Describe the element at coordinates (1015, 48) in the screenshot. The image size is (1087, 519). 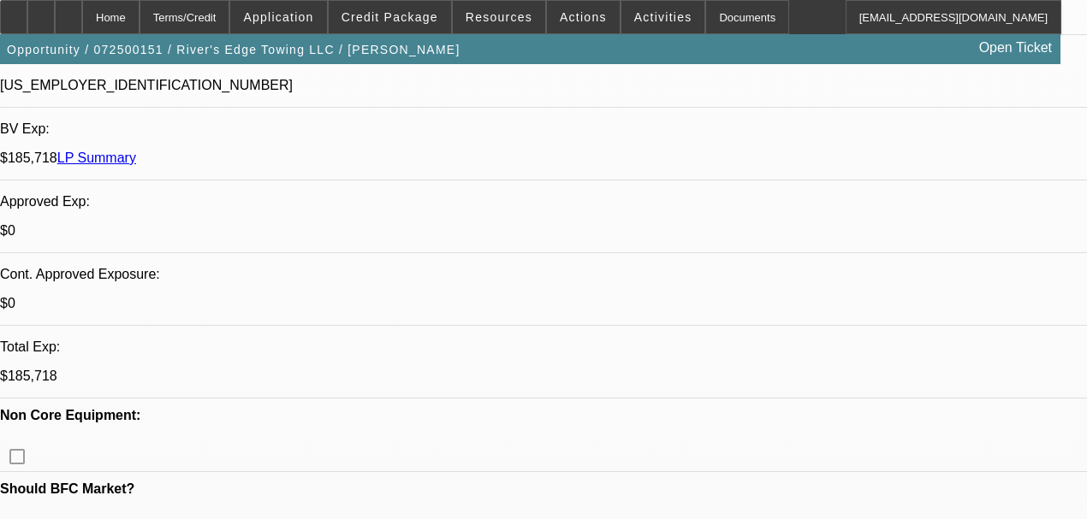
I see `a: Open Ticket` at that location.